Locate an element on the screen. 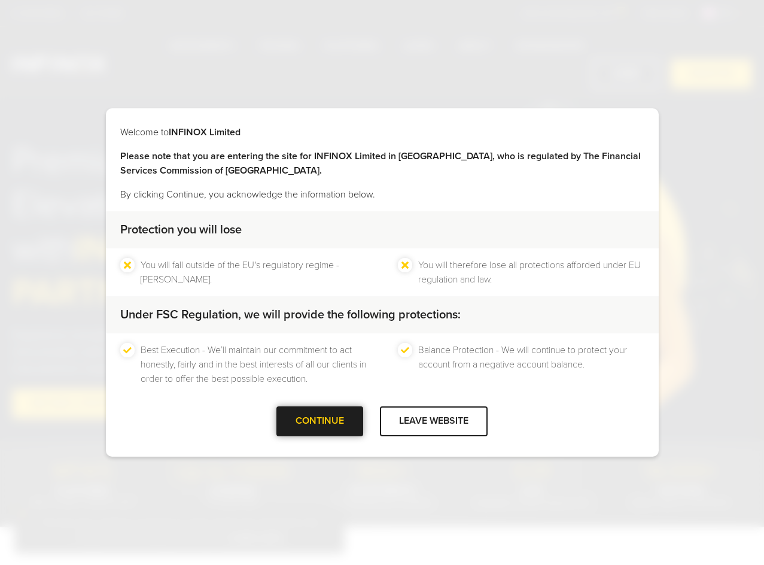 This screenshot has width=764, height=565. strong: Under FSC Regulation, we will provide the following protections: is located at coordinates (290, 315).